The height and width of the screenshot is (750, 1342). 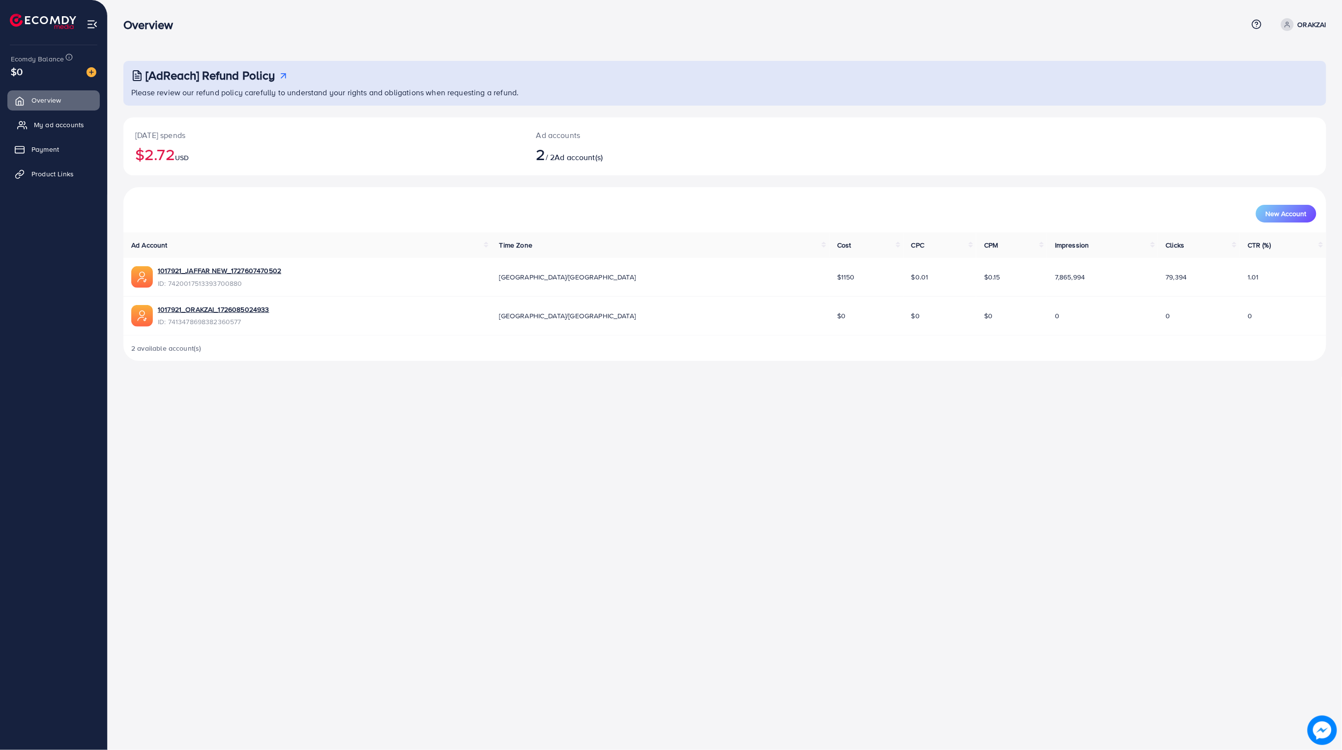 What do you see at coordinates (992, 277) in the screenshot?
I see `span: $0.15` at bounding box center [992, 277].